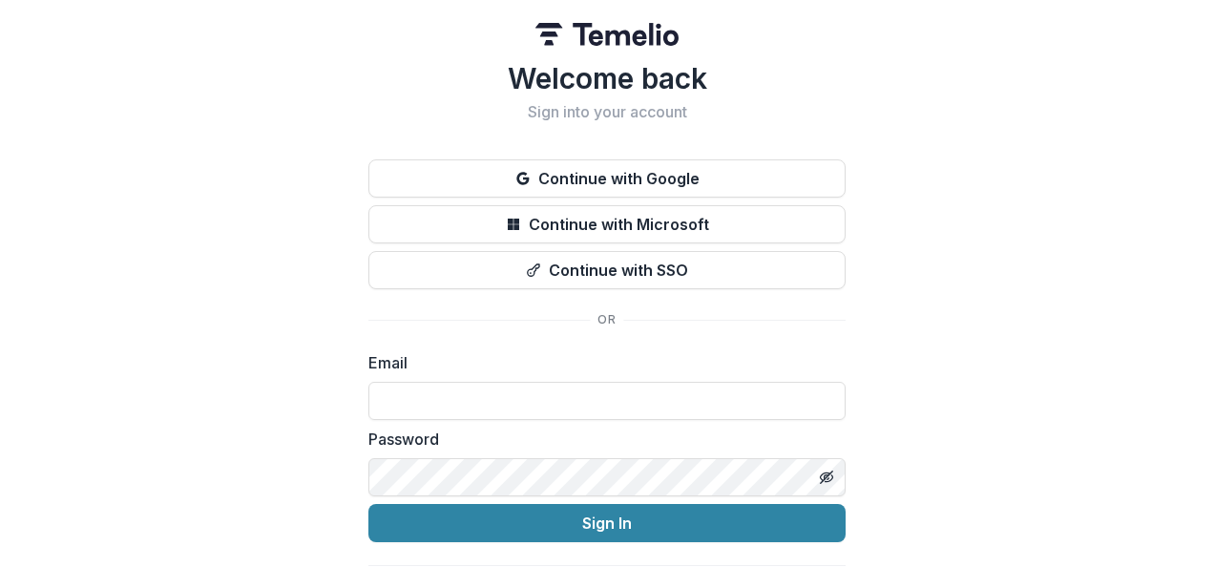 The image size is (1214, 567). I want to click on label: Password, so click(601, 439).